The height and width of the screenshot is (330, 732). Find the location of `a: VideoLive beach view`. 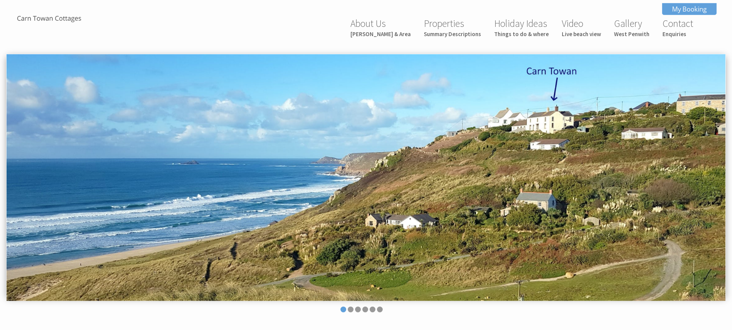

a: VideoLive beach view is located at coordinates (581, 27).